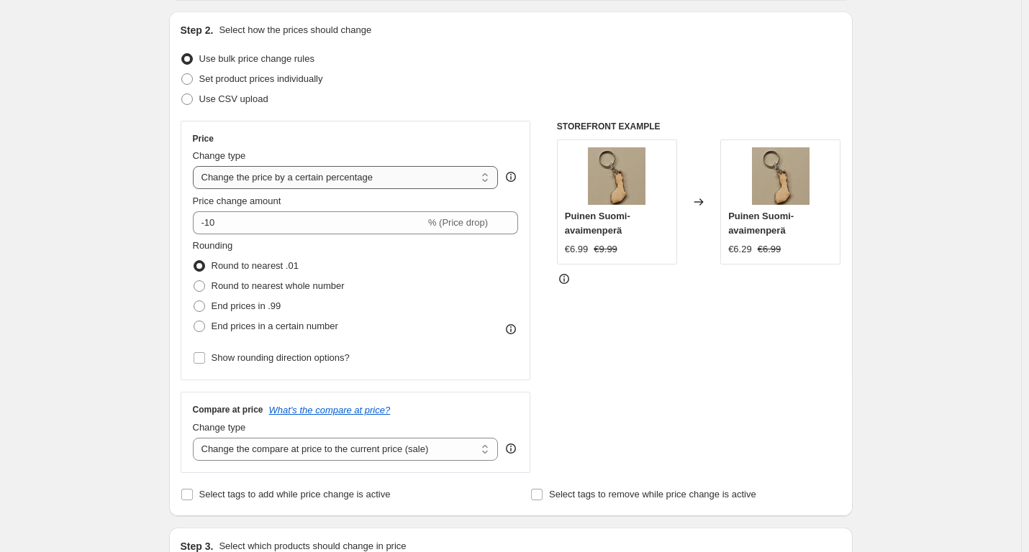 The image size is (1029, 552). Describe the element at coordinates (237, 201) in the screenshot. I see `span: Price change amount` at that location.